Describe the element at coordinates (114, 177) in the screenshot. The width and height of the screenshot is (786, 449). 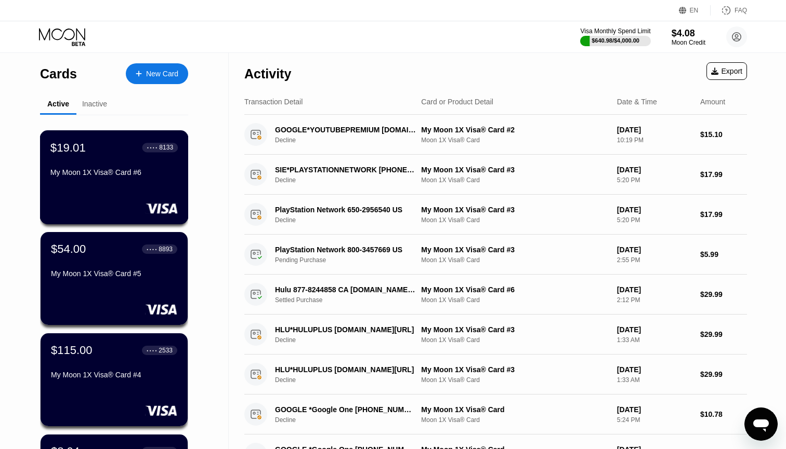
I see `div: $19.01● ● ● ●8133My Moon 1X Visa® Card #6` at that location.